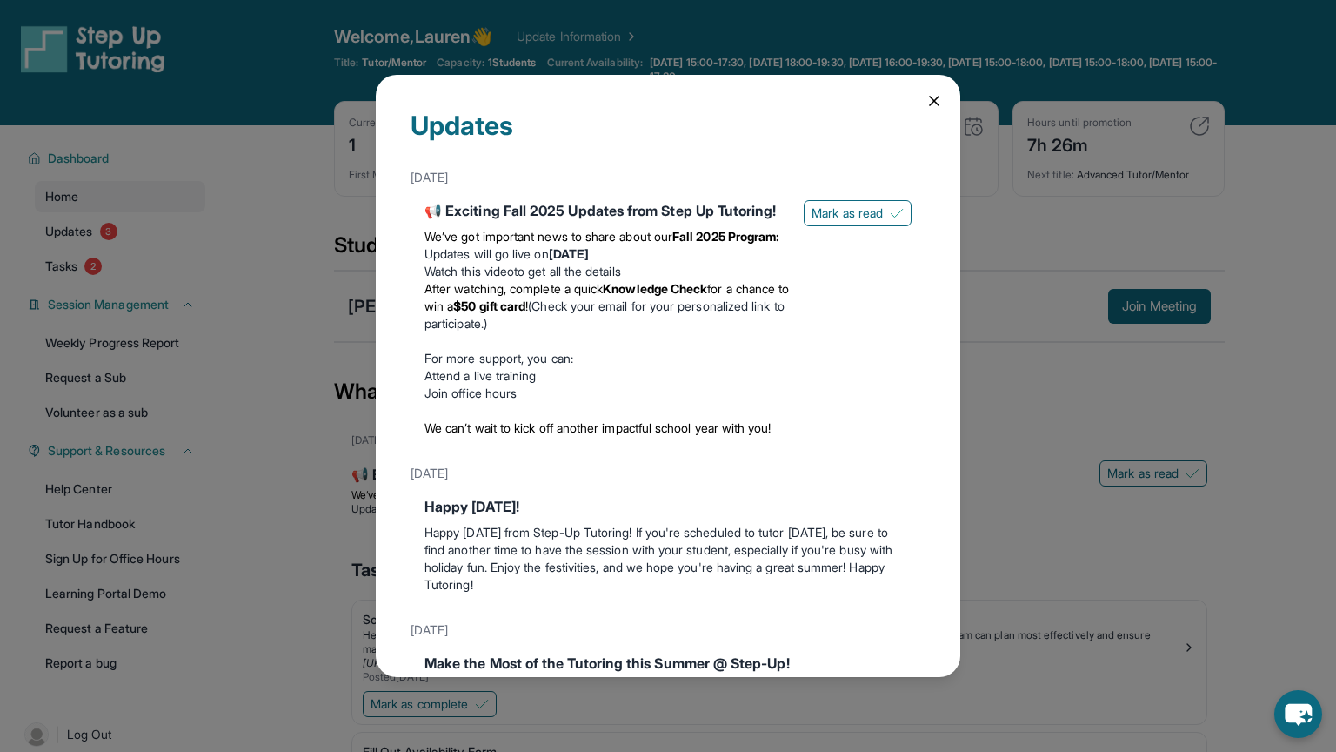 Image resolution: width=1336 pixels, height=752 pixels. I want to click on div: Updates, so click(668, 136).